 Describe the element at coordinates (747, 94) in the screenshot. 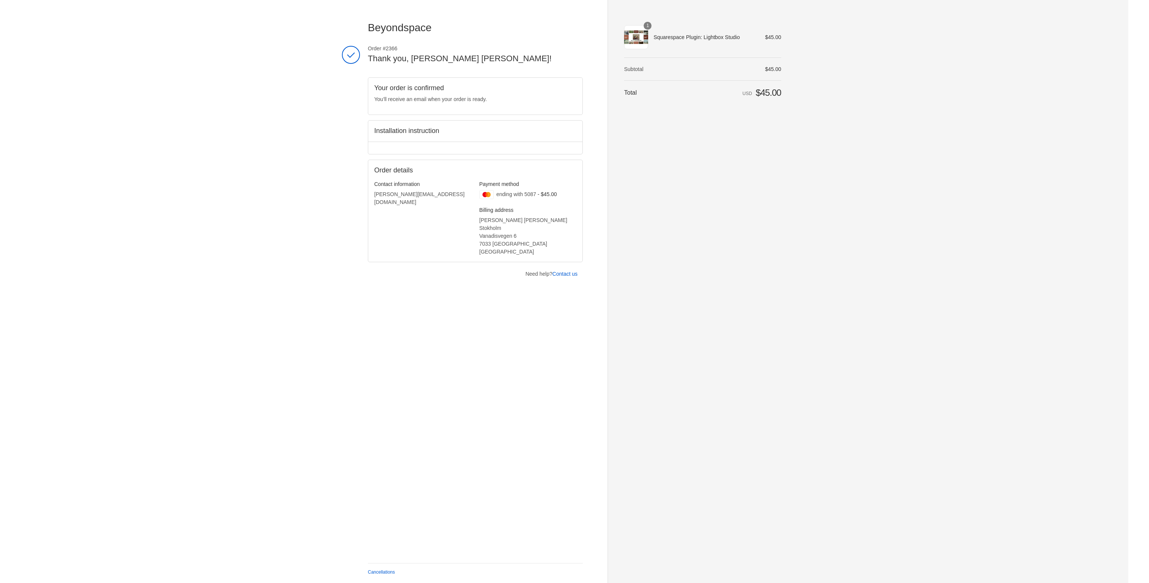

I see `span: USD` at that location.